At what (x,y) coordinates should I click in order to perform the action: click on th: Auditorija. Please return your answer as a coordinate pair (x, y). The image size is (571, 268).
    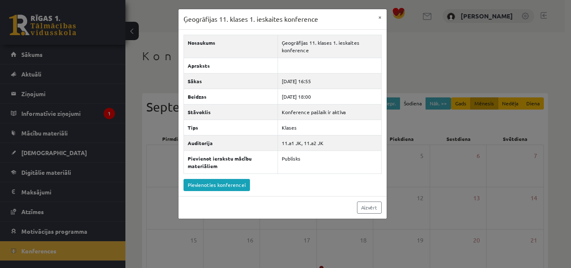
    Looking at the image, I should click on (230, 142).